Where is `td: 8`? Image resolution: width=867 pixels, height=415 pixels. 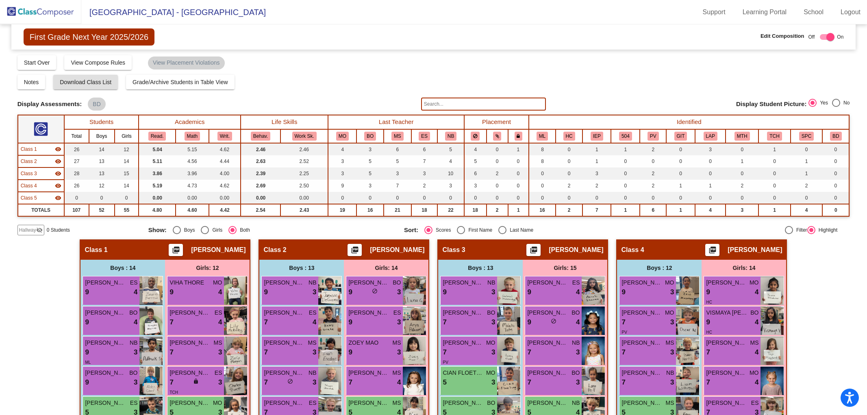
td: 8 is located at coordinates (542, 149).